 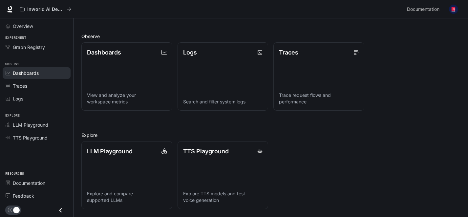 What do you see at coordinates (110, 151) in the screenshot?
I see `p: LLM Playground` at bounding box center [110, 151].